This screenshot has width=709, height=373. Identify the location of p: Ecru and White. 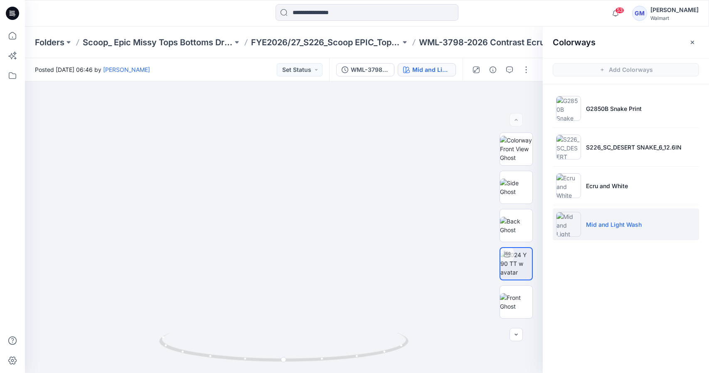
(607, 186).